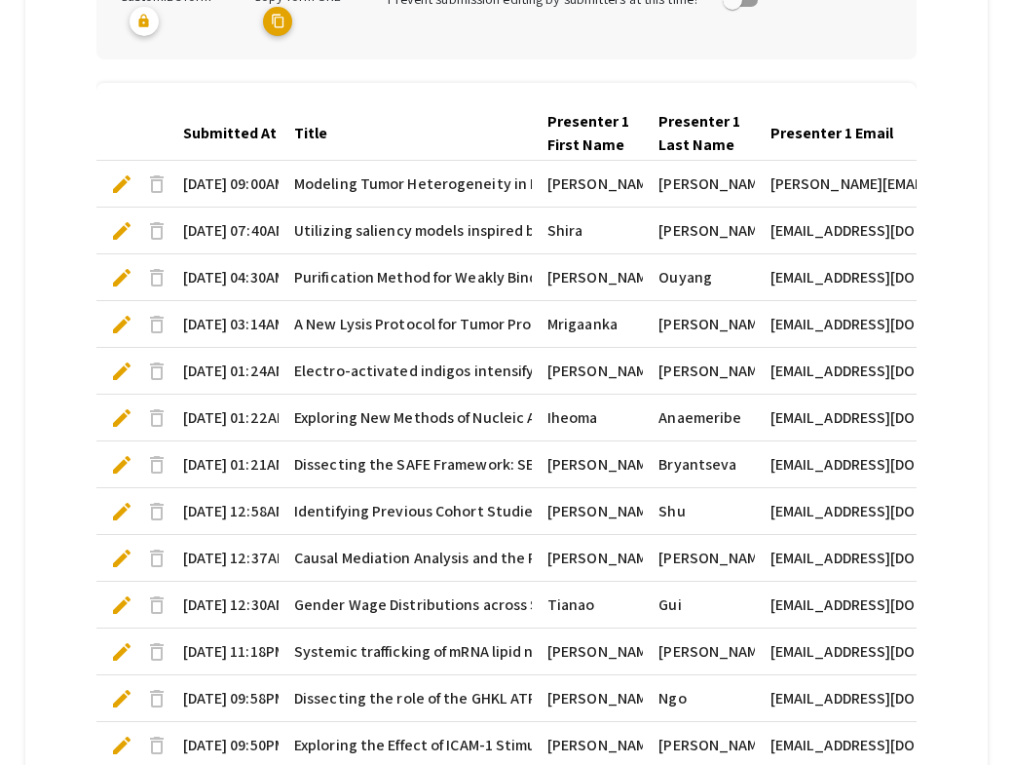 This screenshot has height=765, width=1013. Describe the element at coordinates (278, 21) in the screenshot. I see `mat-icon: copy URL` at that location.